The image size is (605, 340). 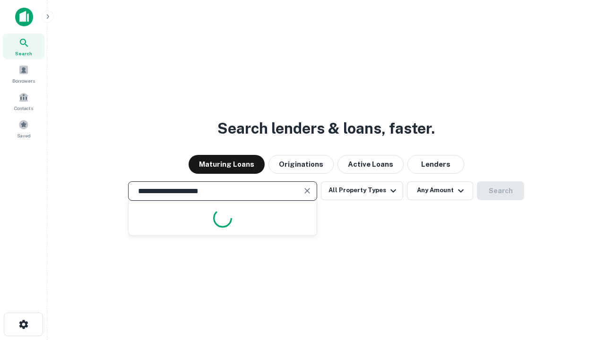 I want to click on a: Borrowers, so click(x=24, y=74).